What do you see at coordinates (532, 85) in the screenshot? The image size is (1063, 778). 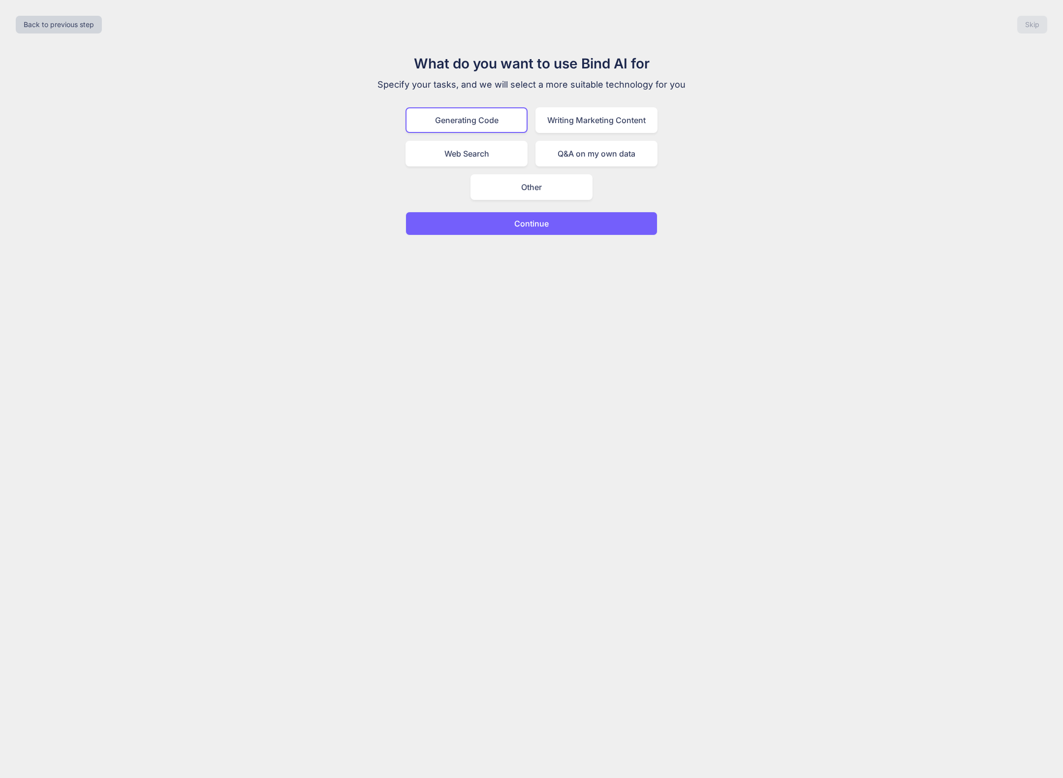 I see `p: Specify your tasks, and we will select a more suitable technology for you` at bounding box center [532, 85].